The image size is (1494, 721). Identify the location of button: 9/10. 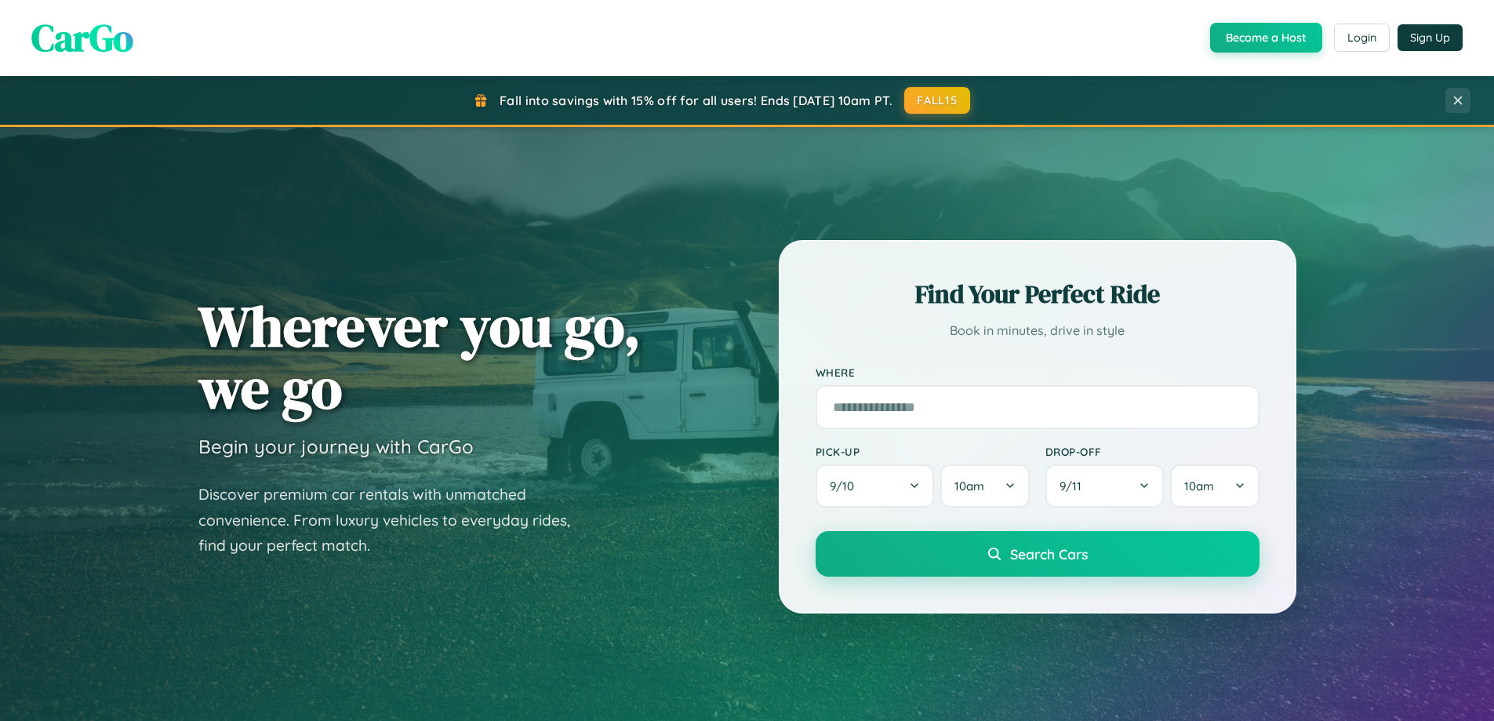
(875, 485).